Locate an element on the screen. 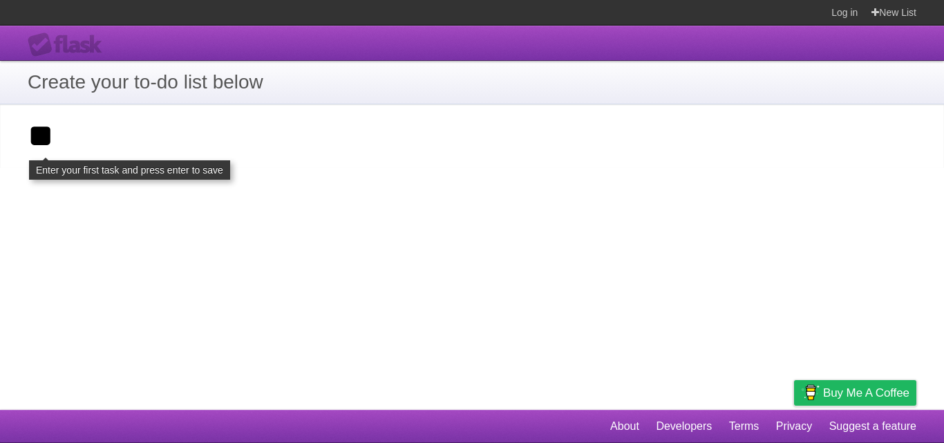  a: Privacy is located at coordinates (794, 426).